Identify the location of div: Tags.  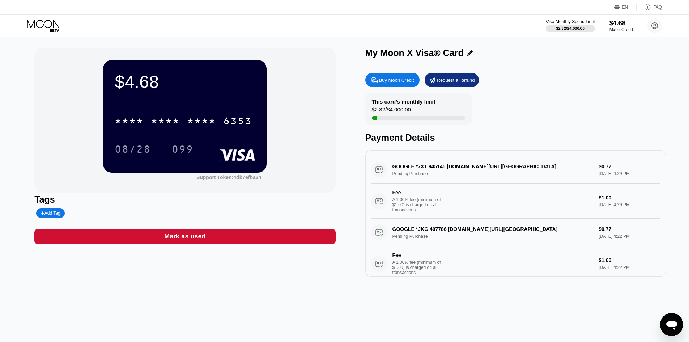
(185, 199).